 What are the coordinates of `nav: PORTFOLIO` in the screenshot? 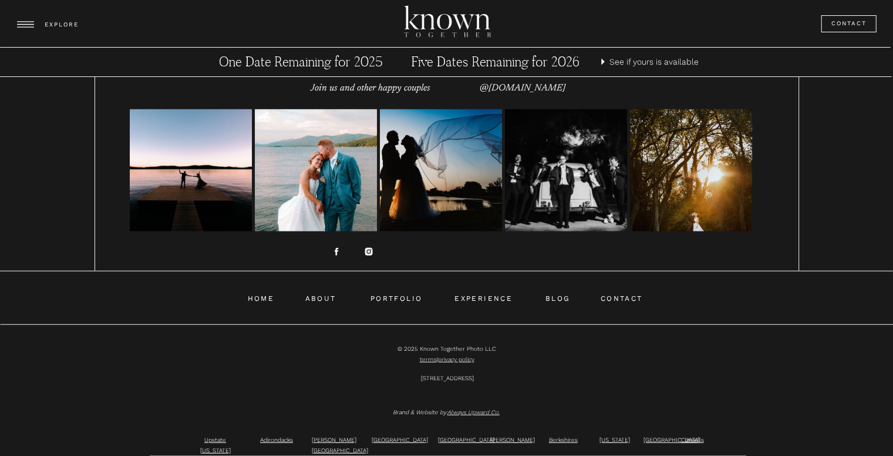 It's located at (396, 297).